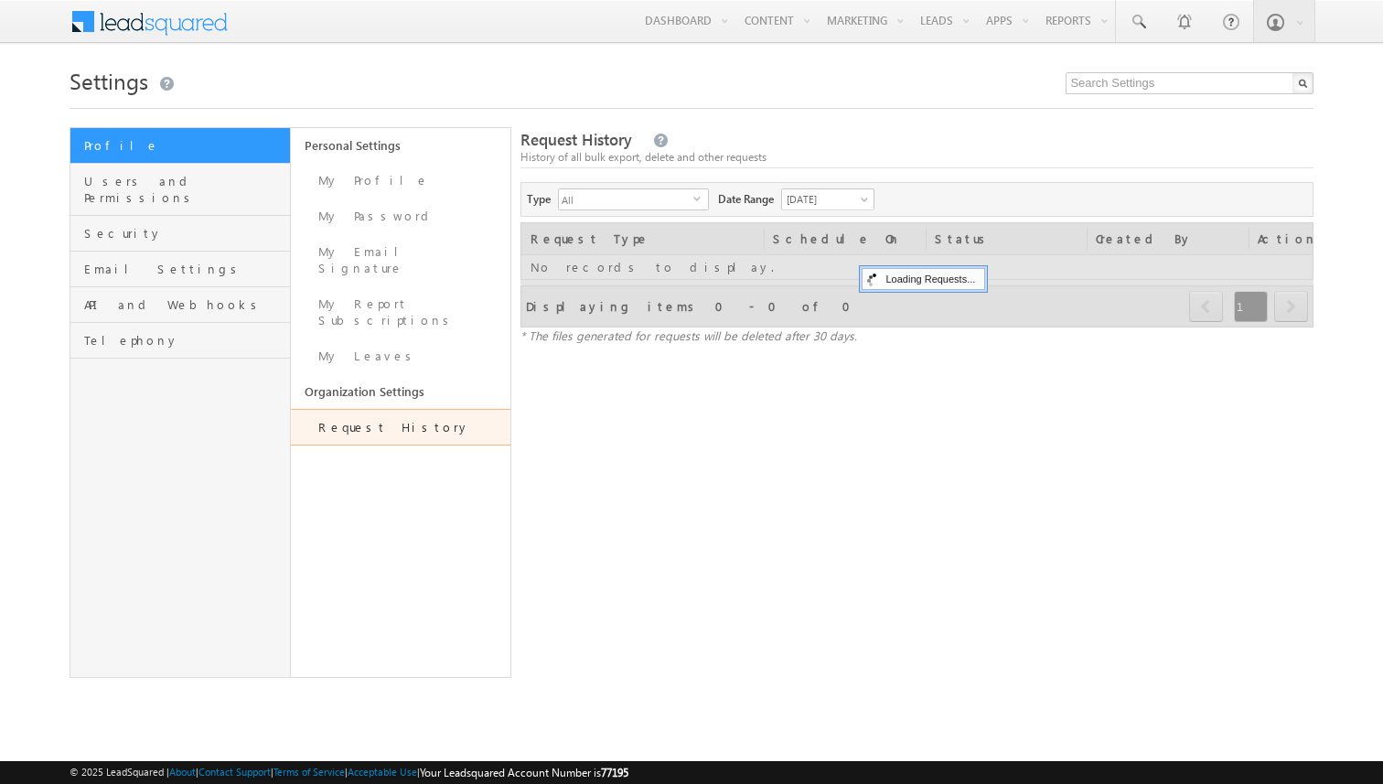 The image size is (1383, 784). I want to click on a: Telephony, so click(180, 340).